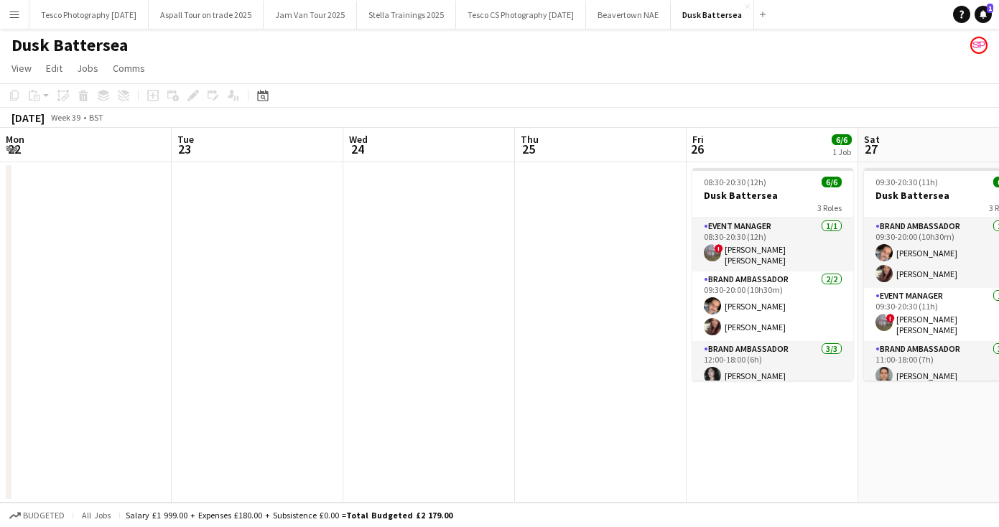 Image resolution: width=999 pixels, height=527 pixels. I want to click on span: 26, so click(697, 149).